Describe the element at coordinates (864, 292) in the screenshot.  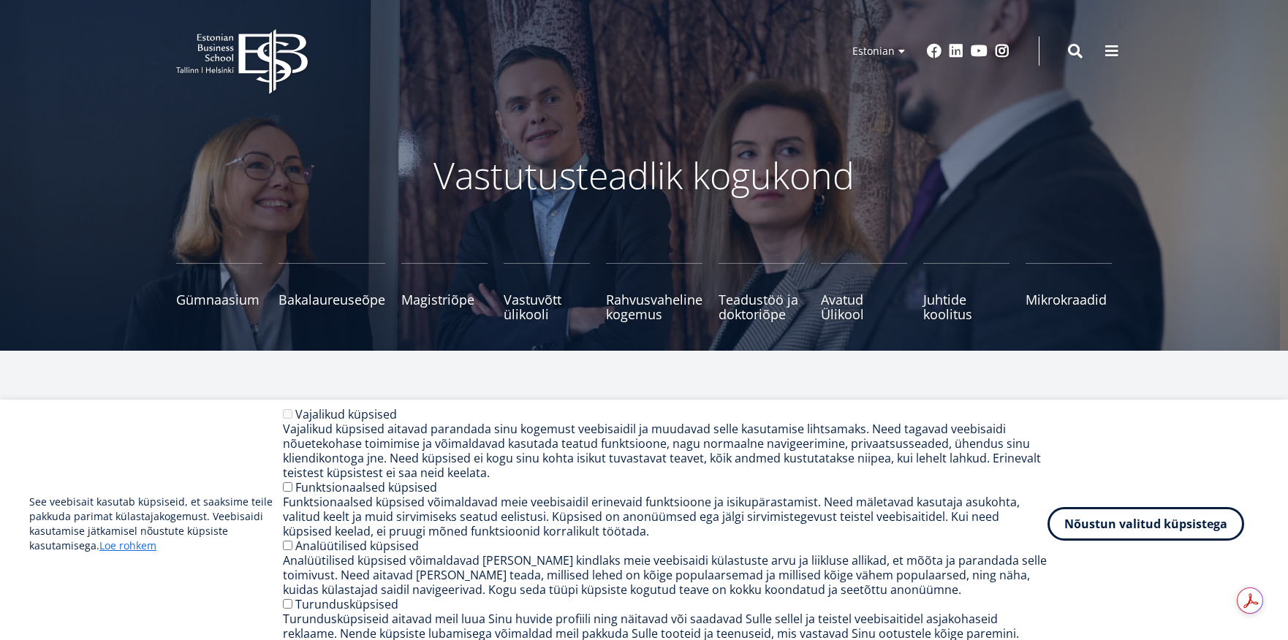
I see `a: Avatud Ülikool` at that location.